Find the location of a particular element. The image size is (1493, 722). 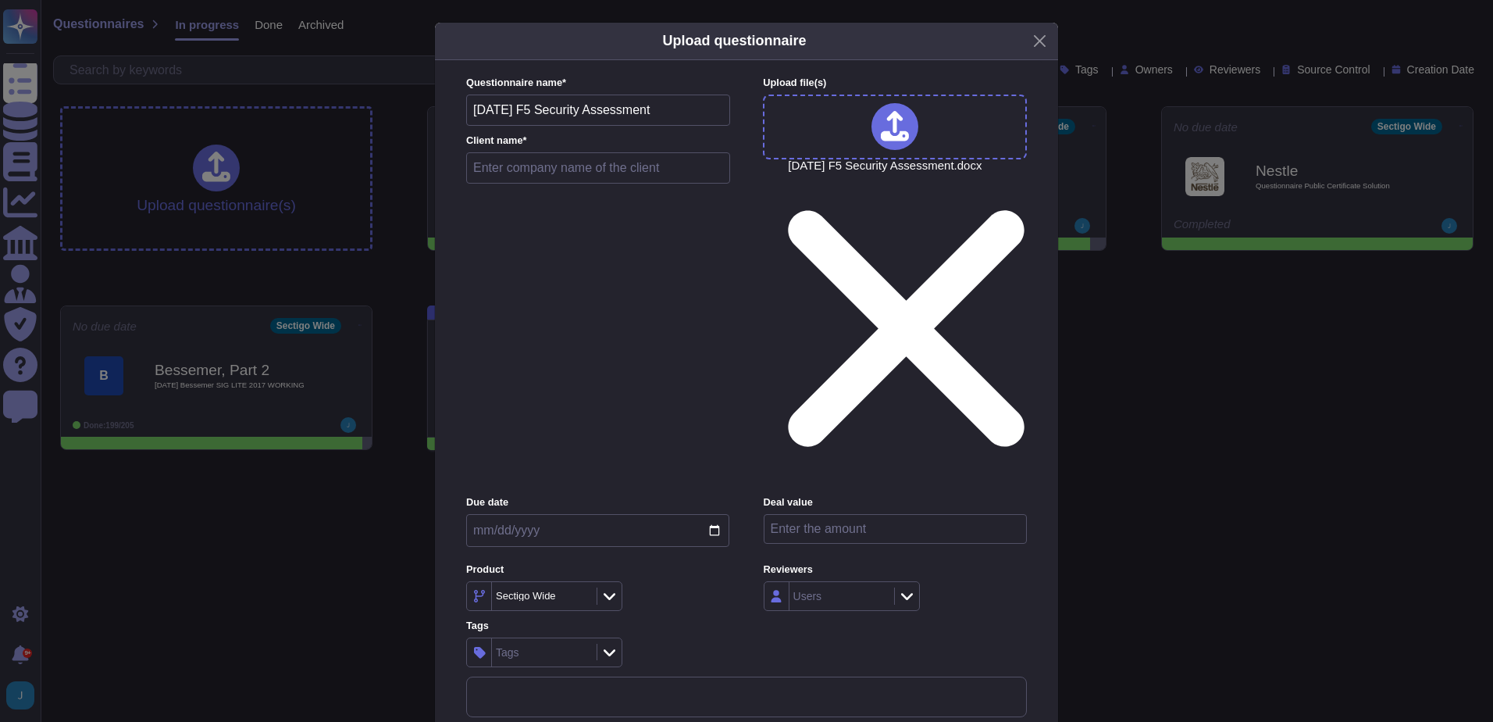

div: Sectigo Wide is located at coordinates (526, 595).